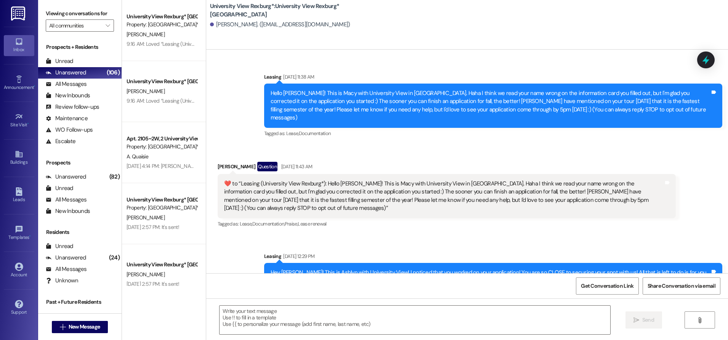 The width and height of the screenshot is (728, 340). I want to click on a: Templates •, so click(19, 233).